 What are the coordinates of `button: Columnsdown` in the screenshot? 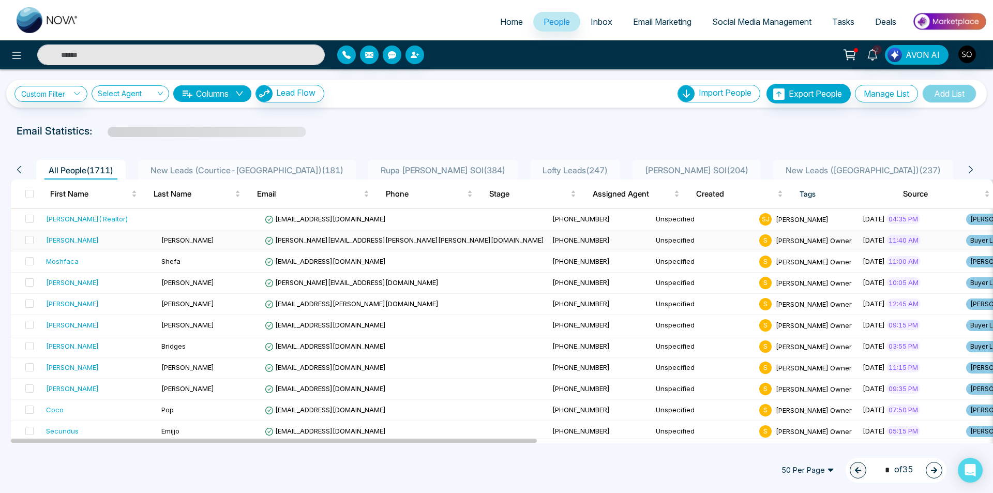 It's located at (212, 94).